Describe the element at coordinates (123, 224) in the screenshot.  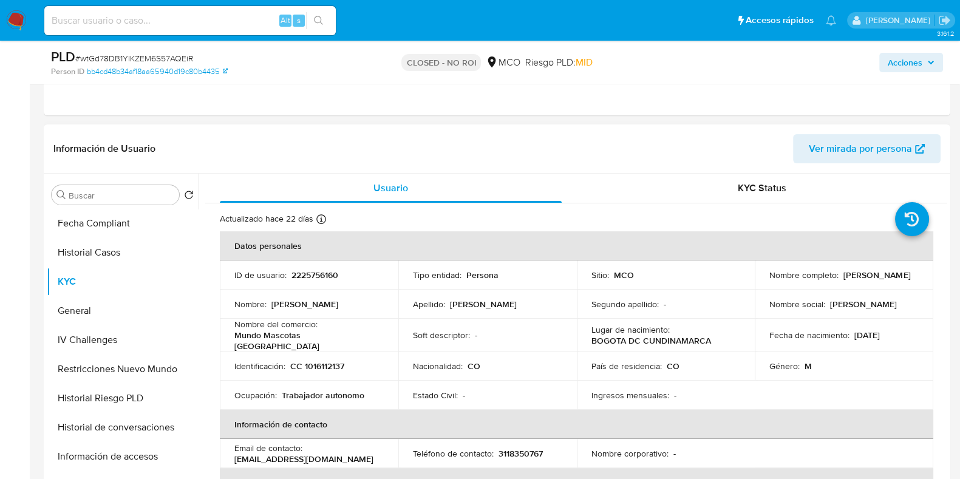
I see `button: Fecha Compliant` at that location.